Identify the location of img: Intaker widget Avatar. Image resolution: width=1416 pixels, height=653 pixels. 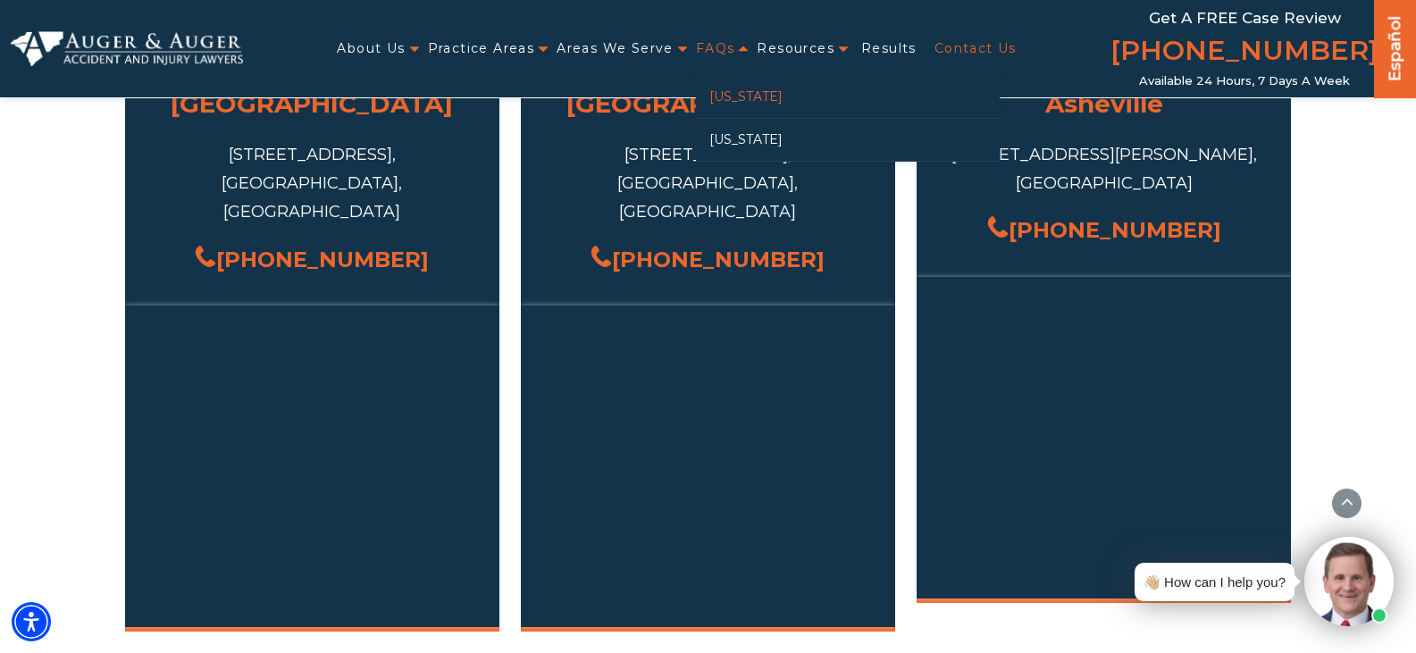
(1349, 581).